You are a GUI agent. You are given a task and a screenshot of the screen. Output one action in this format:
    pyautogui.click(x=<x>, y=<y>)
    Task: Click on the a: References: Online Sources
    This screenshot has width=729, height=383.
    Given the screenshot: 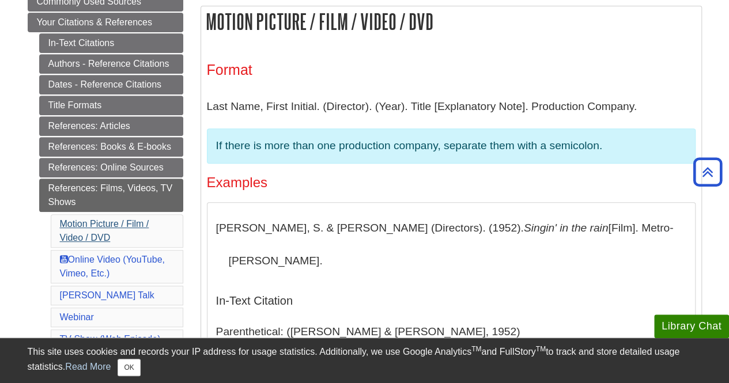 What is the action you would take?
    pyautogui.click(x=111, y=168)
    